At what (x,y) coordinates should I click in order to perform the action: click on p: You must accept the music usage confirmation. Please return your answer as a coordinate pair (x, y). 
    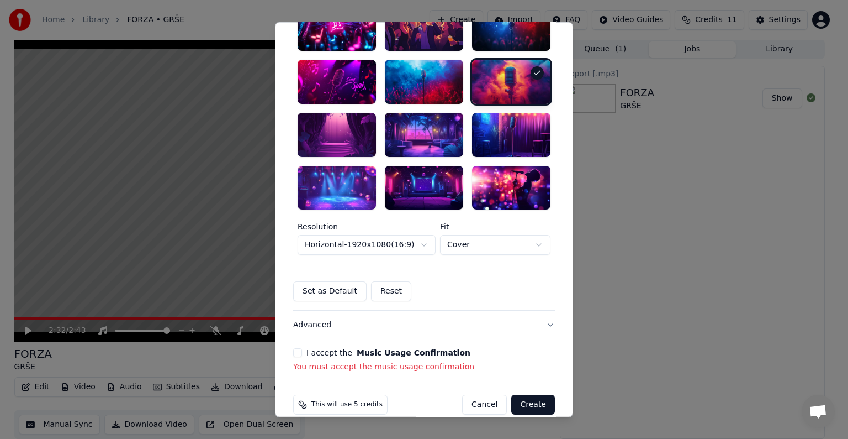
    Looking at the image, I should click on (424, 367).